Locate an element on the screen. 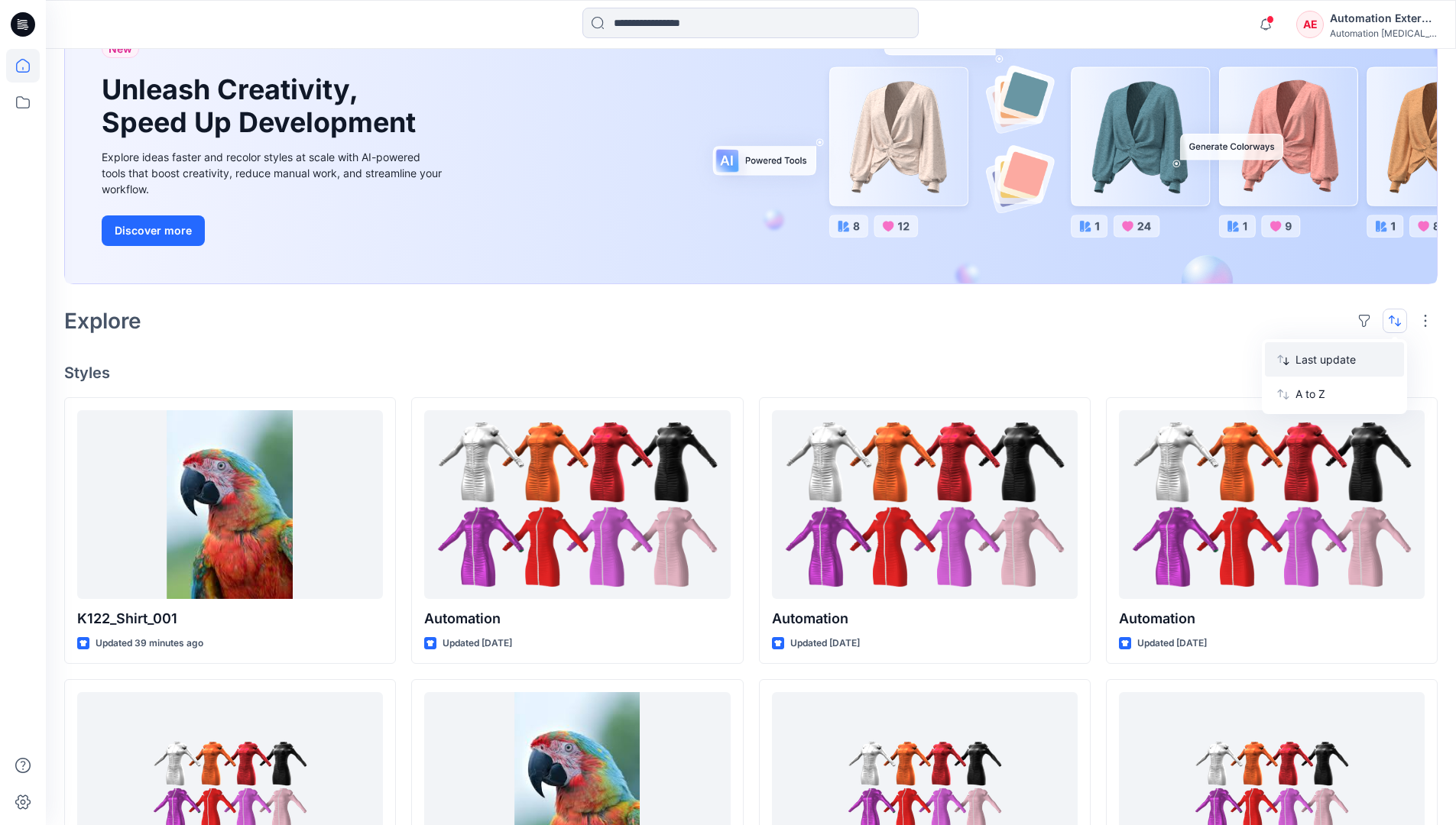 The width and height of the screenshot is (1456, 825). span: New is located at coordinates (120, 49).